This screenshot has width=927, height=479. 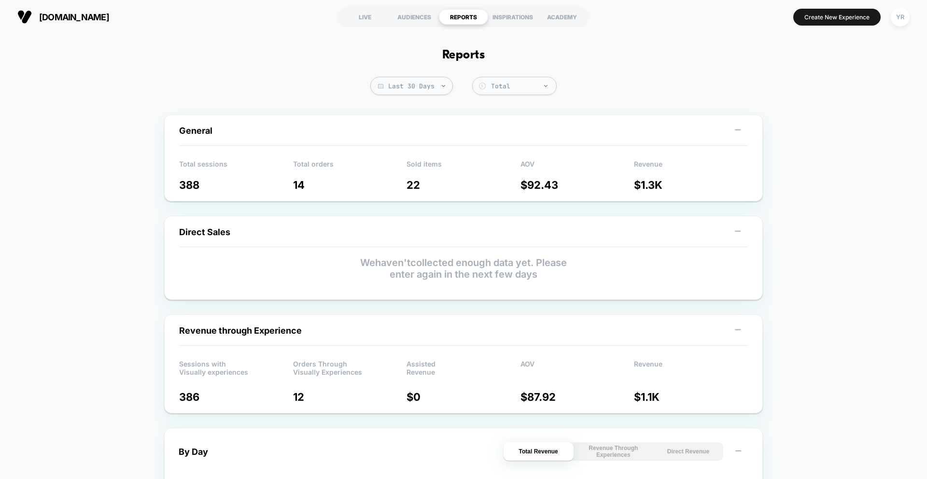 I want to click on span: Last 30 Days, so click(x=411, y=86).